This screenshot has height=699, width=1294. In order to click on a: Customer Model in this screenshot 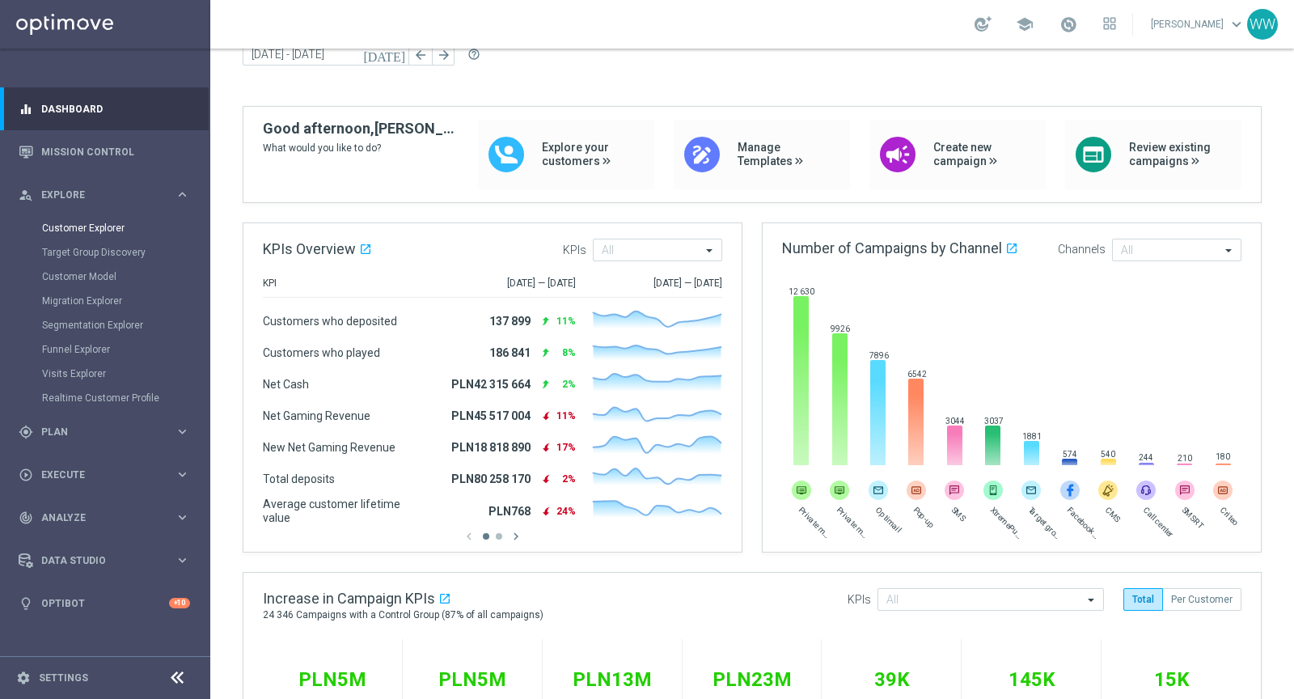, I will do `click(105, 277)`.